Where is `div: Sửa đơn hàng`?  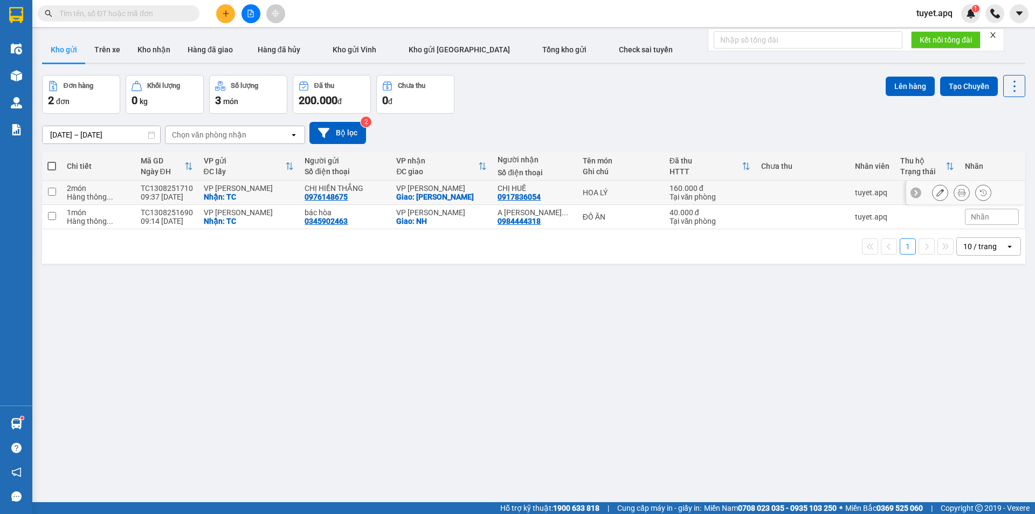 div: Sửa đơn hàng is located at coordinates (940, 192).